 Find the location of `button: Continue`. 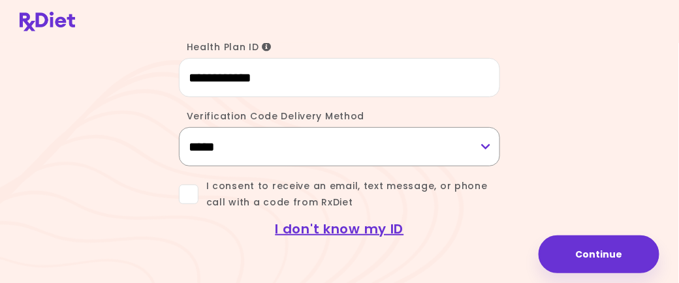

button: Continue is located at coordinates (599, 255).